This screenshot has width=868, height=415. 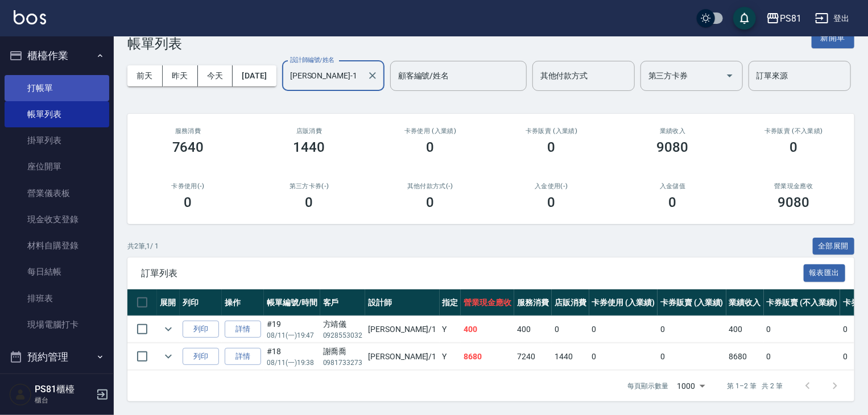 What do you see at coordinates (533, 303) in the screenshot?
I see `th: 服務消費` at bounding box center [533, 303].